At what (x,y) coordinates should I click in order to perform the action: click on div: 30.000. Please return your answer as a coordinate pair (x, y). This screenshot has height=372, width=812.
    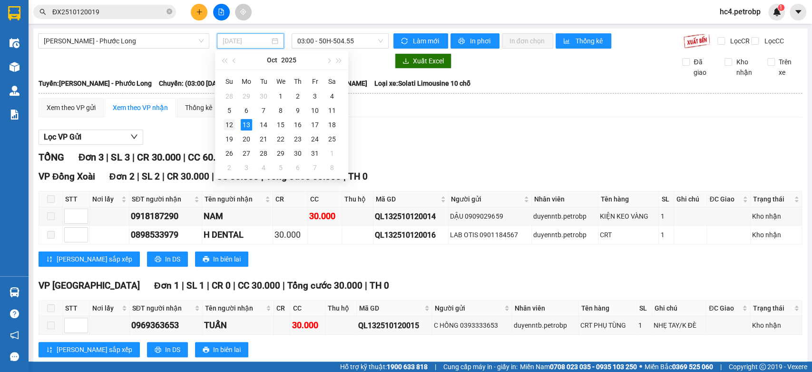
    Looking at the image, I should click on (290, 235).